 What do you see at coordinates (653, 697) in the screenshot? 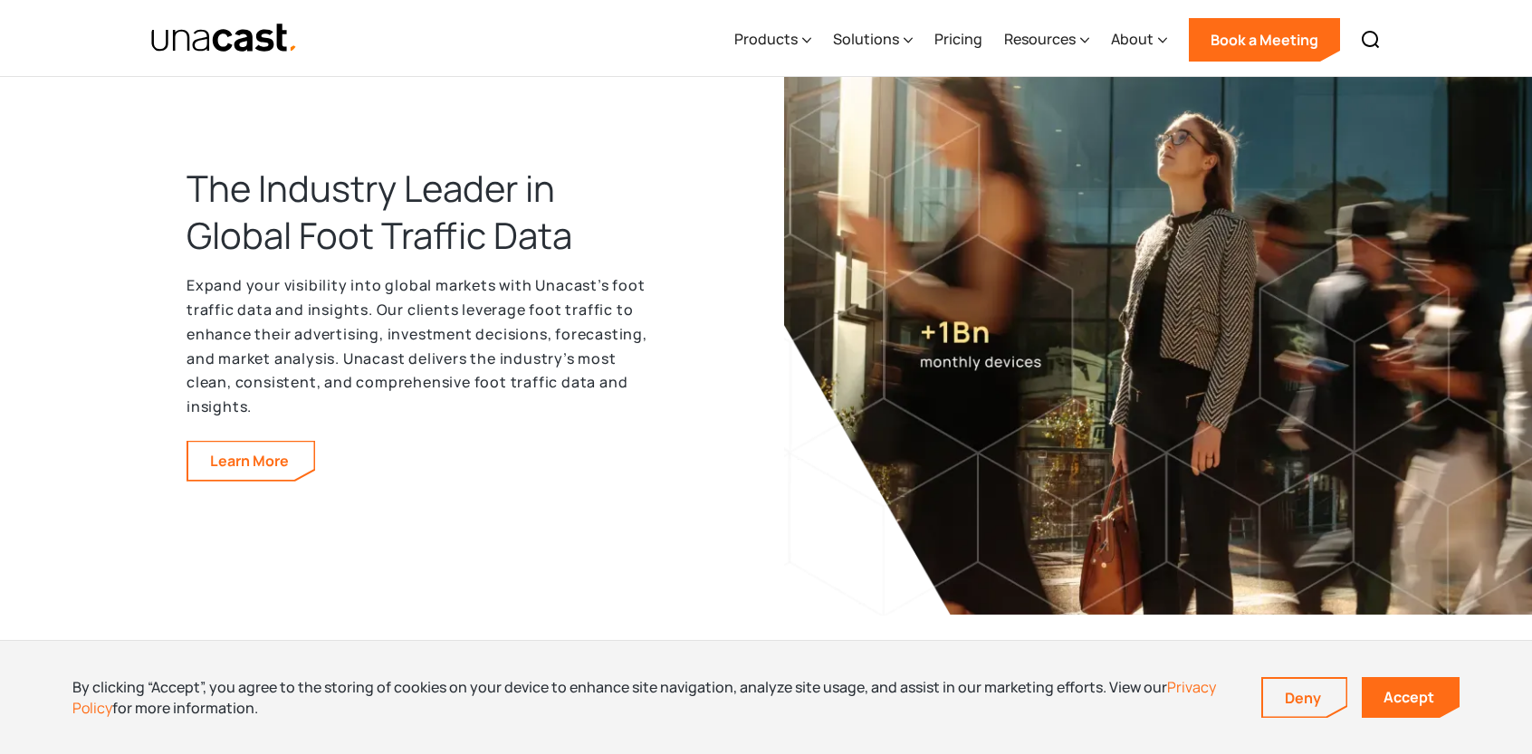
I see `div: By clicking “Accept”, you agree to the storing of cookies on your device to enhance site navigati...` at bounding box center [653, 697].